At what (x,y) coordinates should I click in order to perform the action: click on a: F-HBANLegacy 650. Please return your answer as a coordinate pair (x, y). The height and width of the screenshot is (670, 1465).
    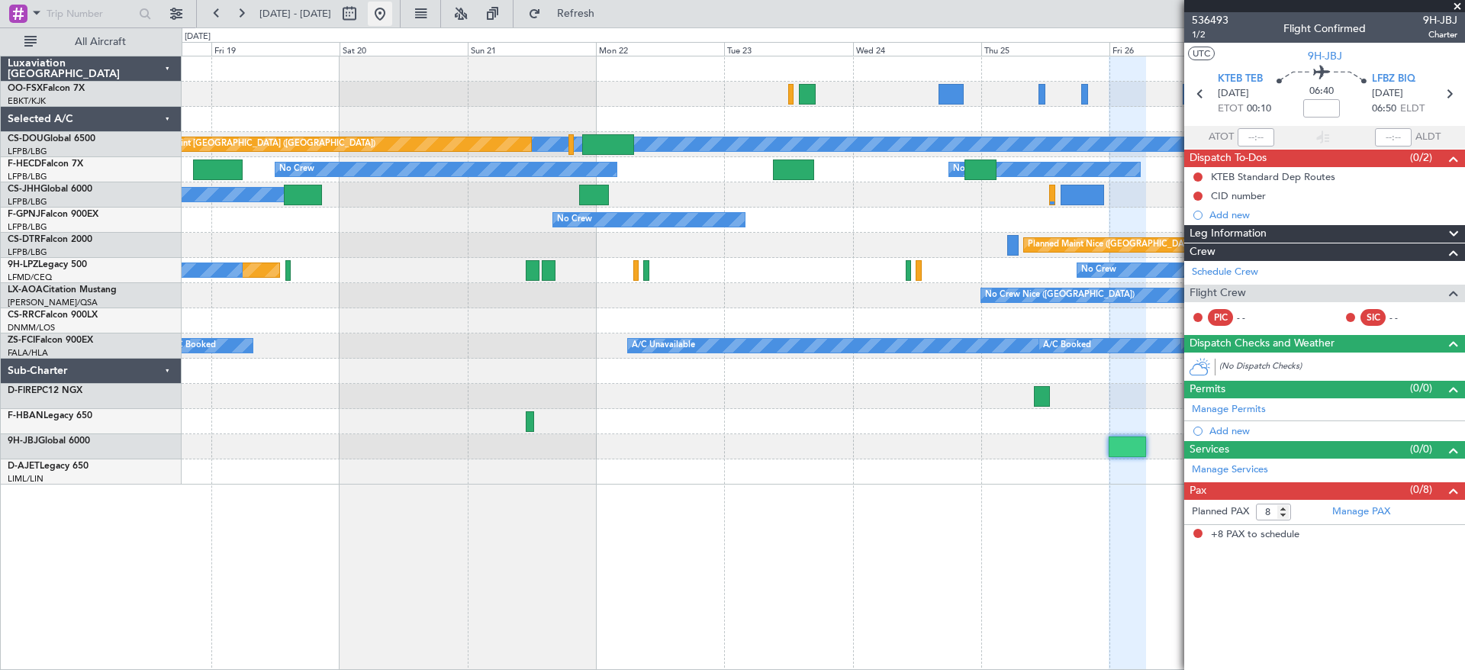
    Looking at the image, I should click on (50, 416).